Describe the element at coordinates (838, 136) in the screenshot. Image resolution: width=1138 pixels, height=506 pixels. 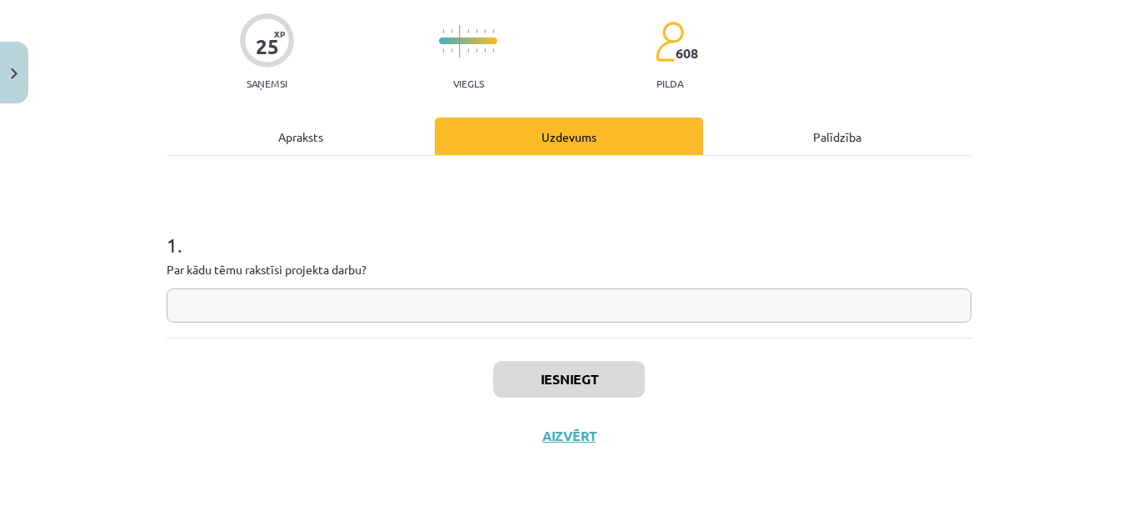
I see `div: Palīdzība` at that location.